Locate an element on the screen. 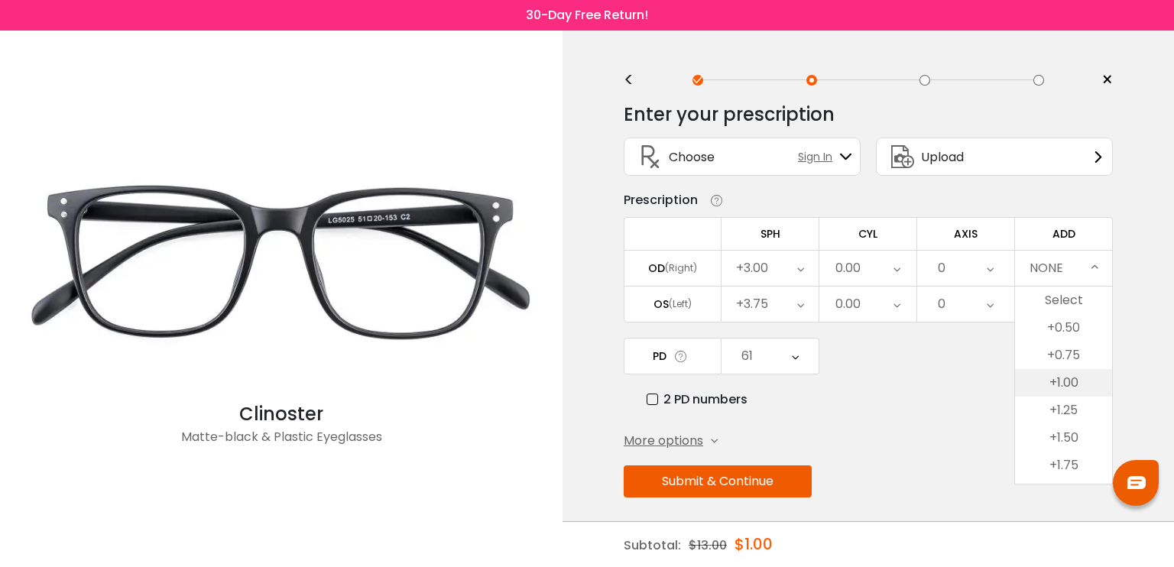 This screenshot has width=1174, height=567. div: $1.00 is located at coordinates (753, 544).